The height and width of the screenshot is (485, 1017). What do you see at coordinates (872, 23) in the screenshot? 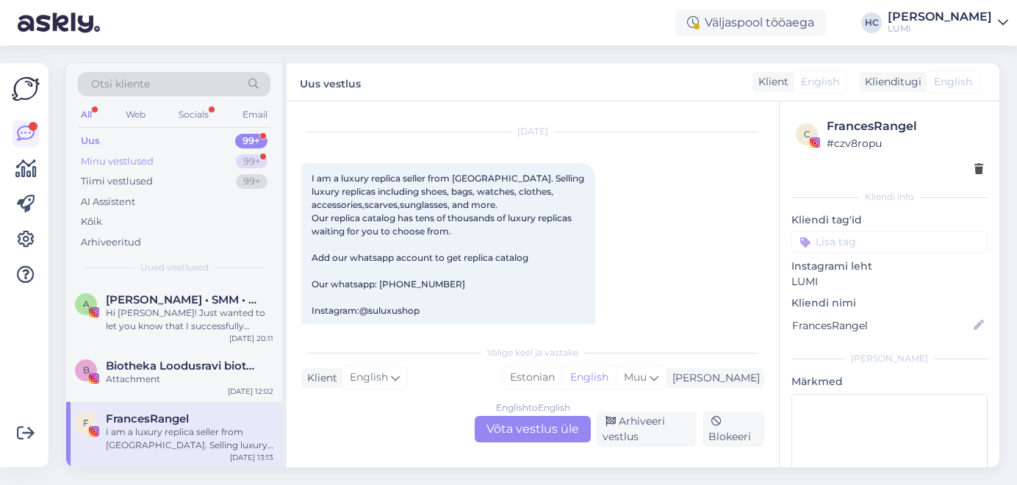
I see `div: HC` at bounding box center [872, 23].